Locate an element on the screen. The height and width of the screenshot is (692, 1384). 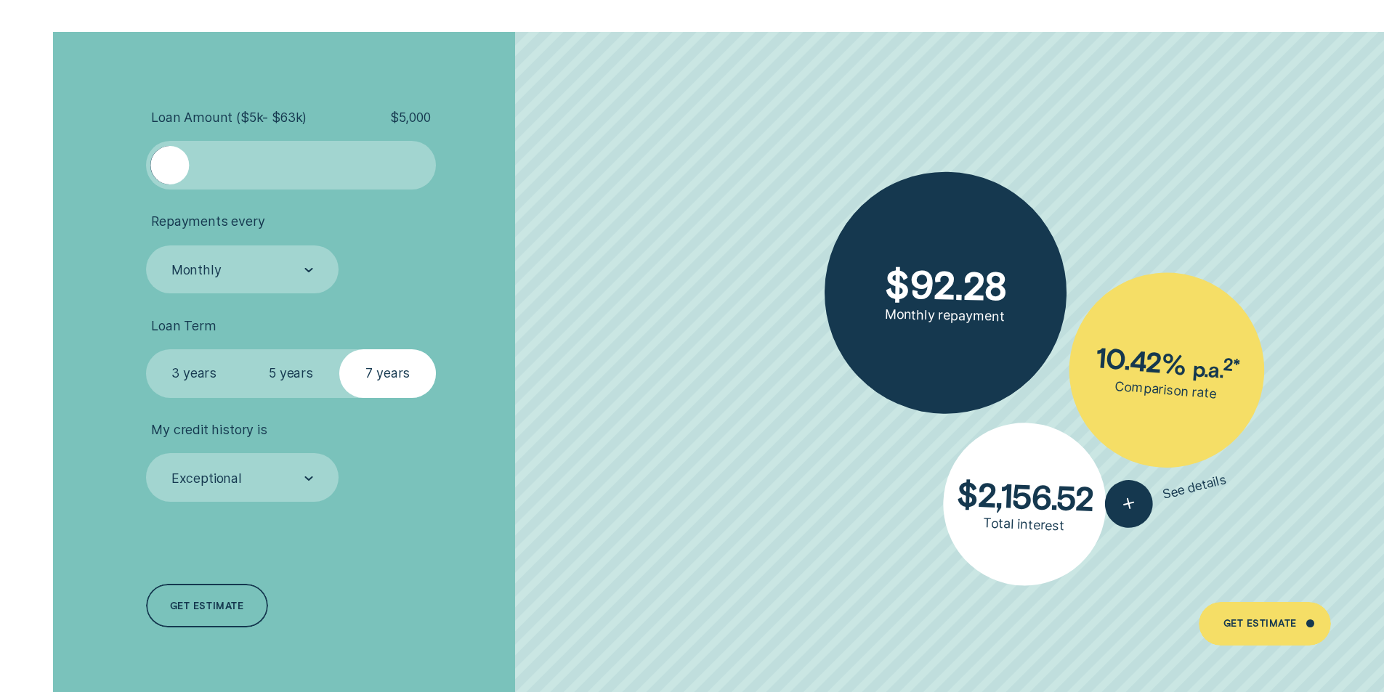
span: $ 5,000 is located at coordinates (410, 118).